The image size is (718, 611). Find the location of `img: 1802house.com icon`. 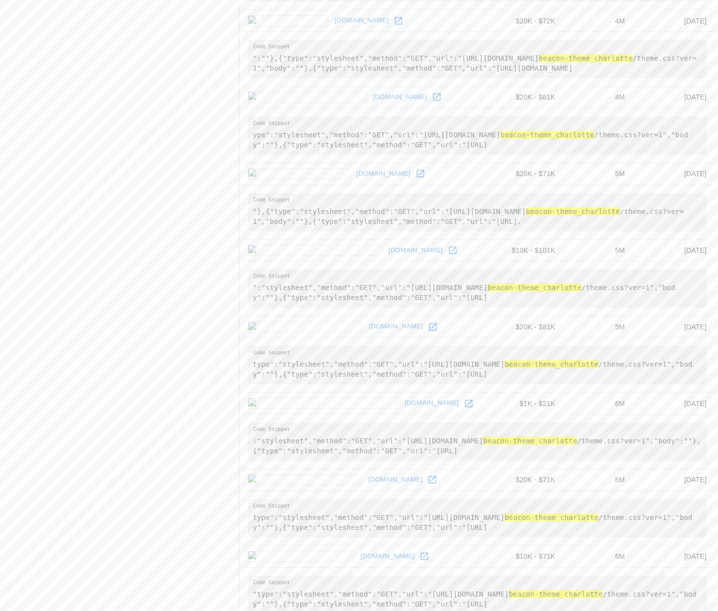

img: 1802house.com icon is located at coordinates (299, 174).